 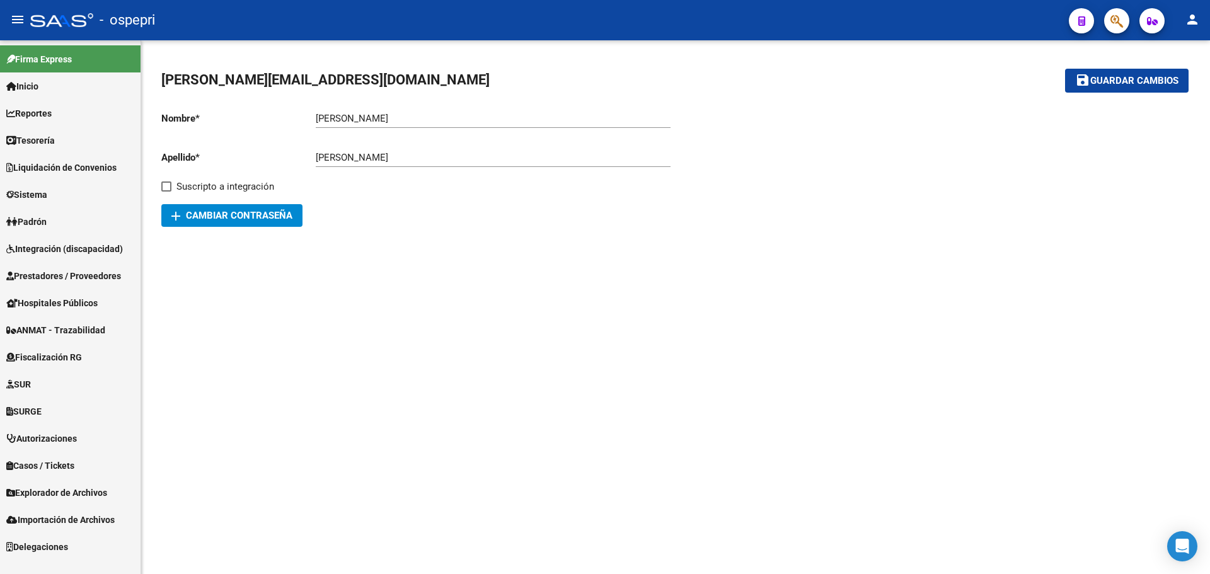 What do you see at coordinates (176, 216) in the screenshot?
I see `mat-icon: add` at bounding box center [176, 216].